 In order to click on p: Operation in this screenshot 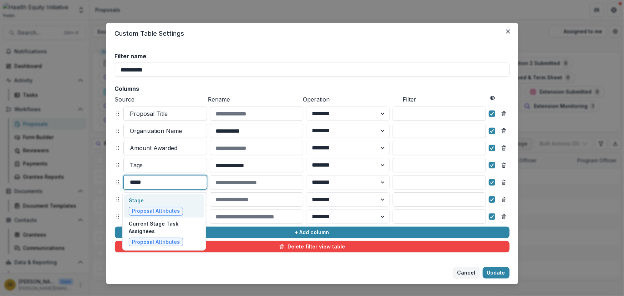, I will do `click(351, 99)`.